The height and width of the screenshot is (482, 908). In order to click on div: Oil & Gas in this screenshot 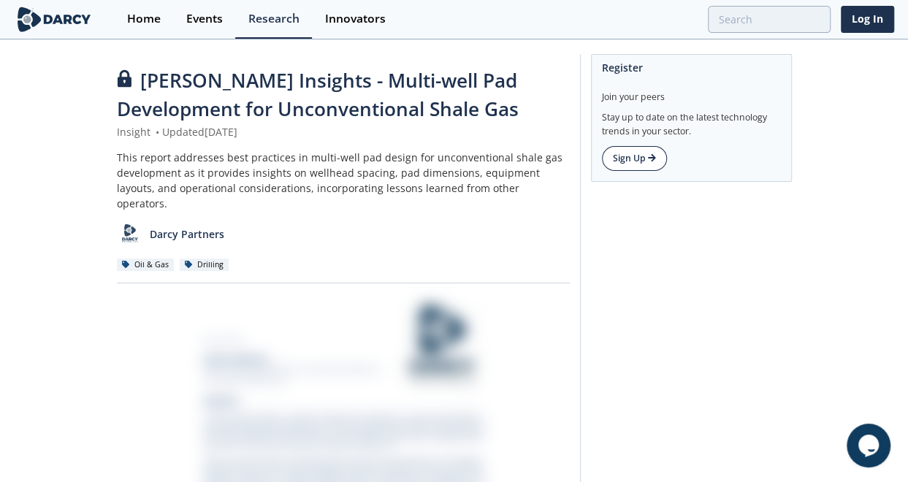, I will do `click(145, 265)`.